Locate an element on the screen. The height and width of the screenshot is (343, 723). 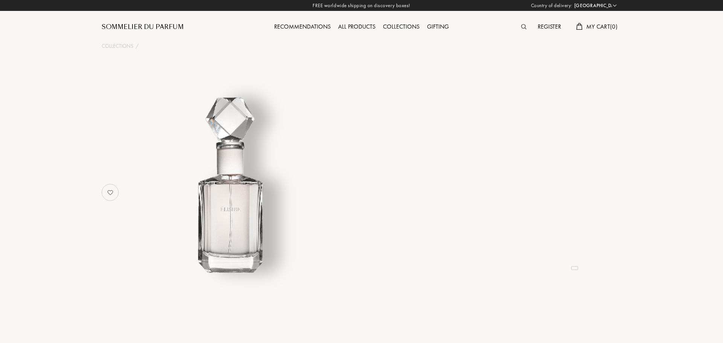
div: Gifting is located at coordinates (438, 27).